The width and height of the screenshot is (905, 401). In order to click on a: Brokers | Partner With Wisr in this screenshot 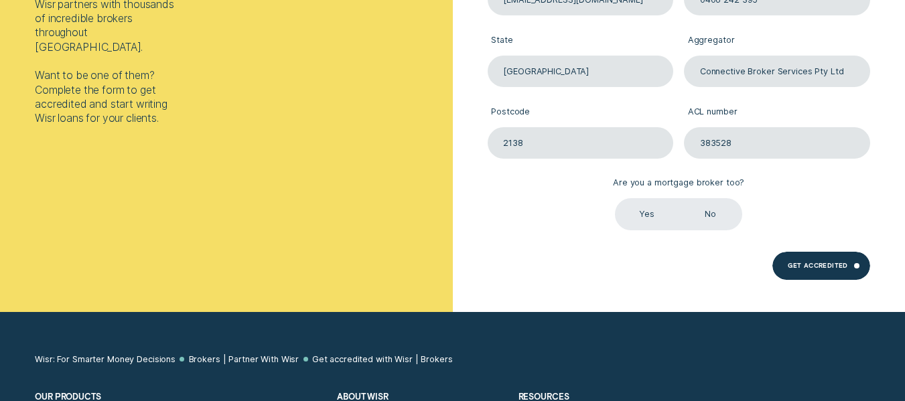, I will do `click(244, 360)`.